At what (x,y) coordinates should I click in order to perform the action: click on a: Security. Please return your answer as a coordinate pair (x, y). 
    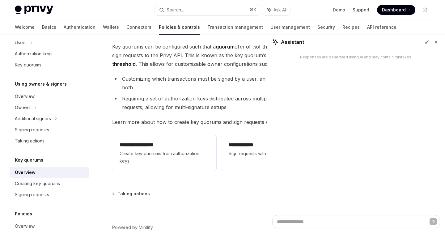
    Looking at the image, I should click on (326, 27).